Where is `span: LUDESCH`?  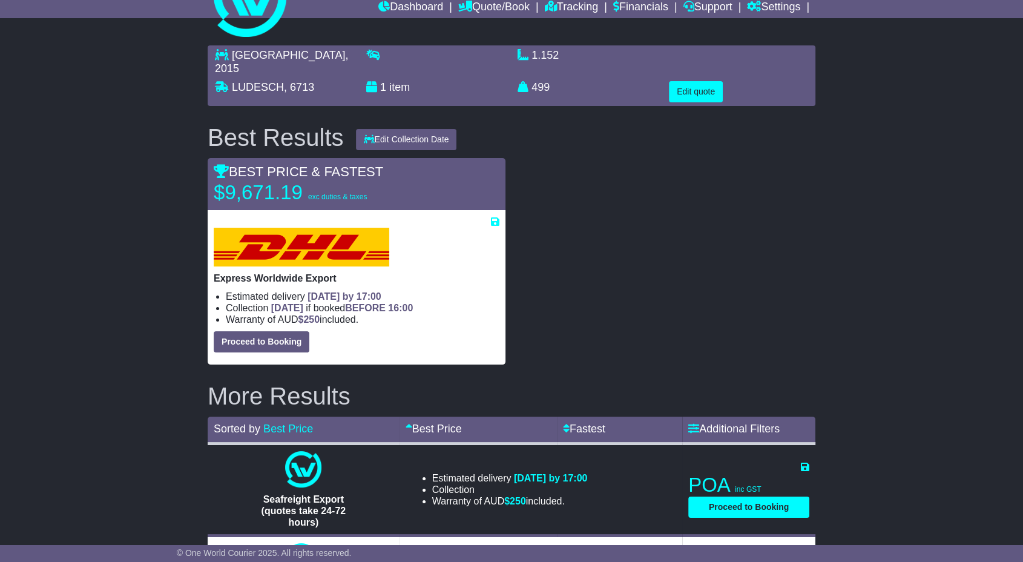
span: LUDESCH is located at coordinates (258, 87).